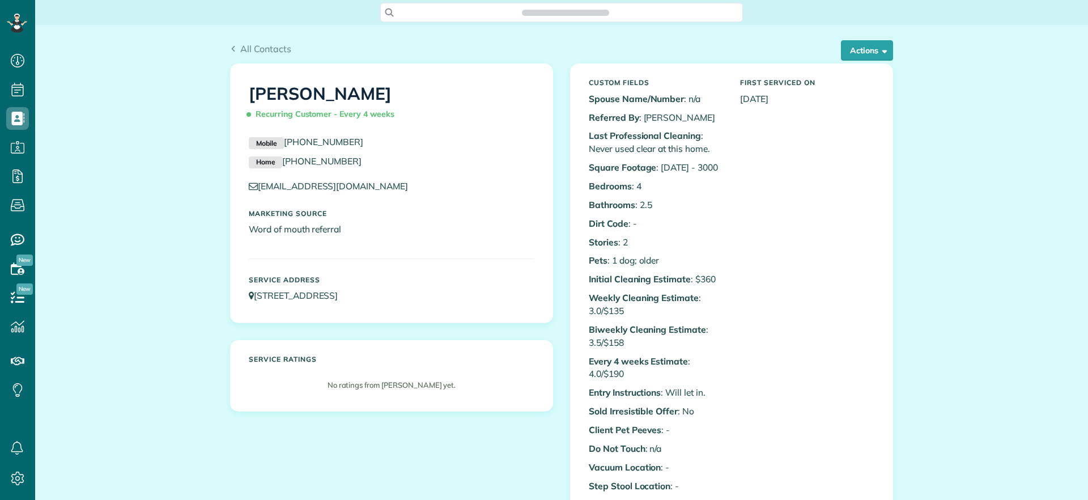 This screenshot has width=1088, height=500. What do you see at coordinates (638, 361) in the screenshot?
I see `b: Every 4 weeks Estimate` at bounding box center [638, 361].